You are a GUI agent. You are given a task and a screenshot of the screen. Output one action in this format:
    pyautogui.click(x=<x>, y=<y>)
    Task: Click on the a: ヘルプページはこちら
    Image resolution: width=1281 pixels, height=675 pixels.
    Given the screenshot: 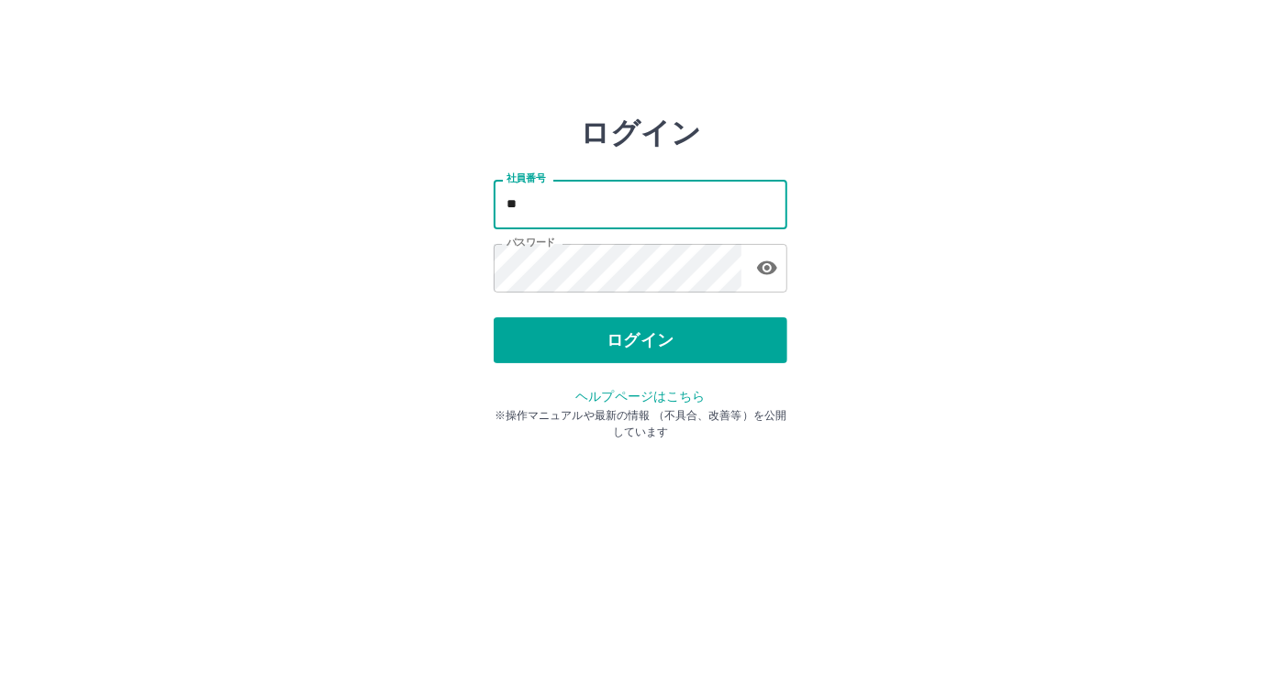 What is the action you would take?
    pyautogui.click(x=639, y=396)
    